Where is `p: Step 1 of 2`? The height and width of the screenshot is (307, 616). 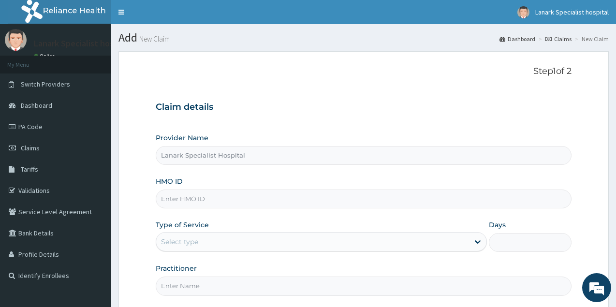 p: Step 1 of 2 is located at coordinates (364, 72).